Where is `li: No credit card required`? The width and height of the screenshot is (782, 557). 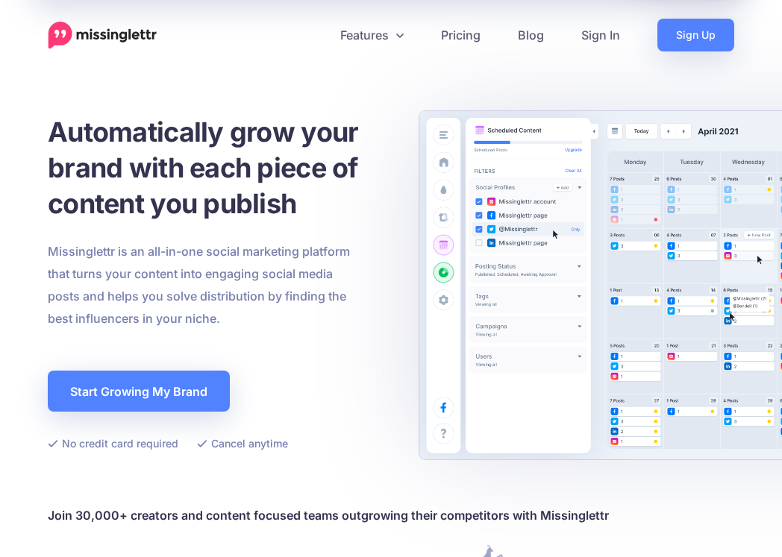
li: No credit card required is located at coordinates (113, 443).